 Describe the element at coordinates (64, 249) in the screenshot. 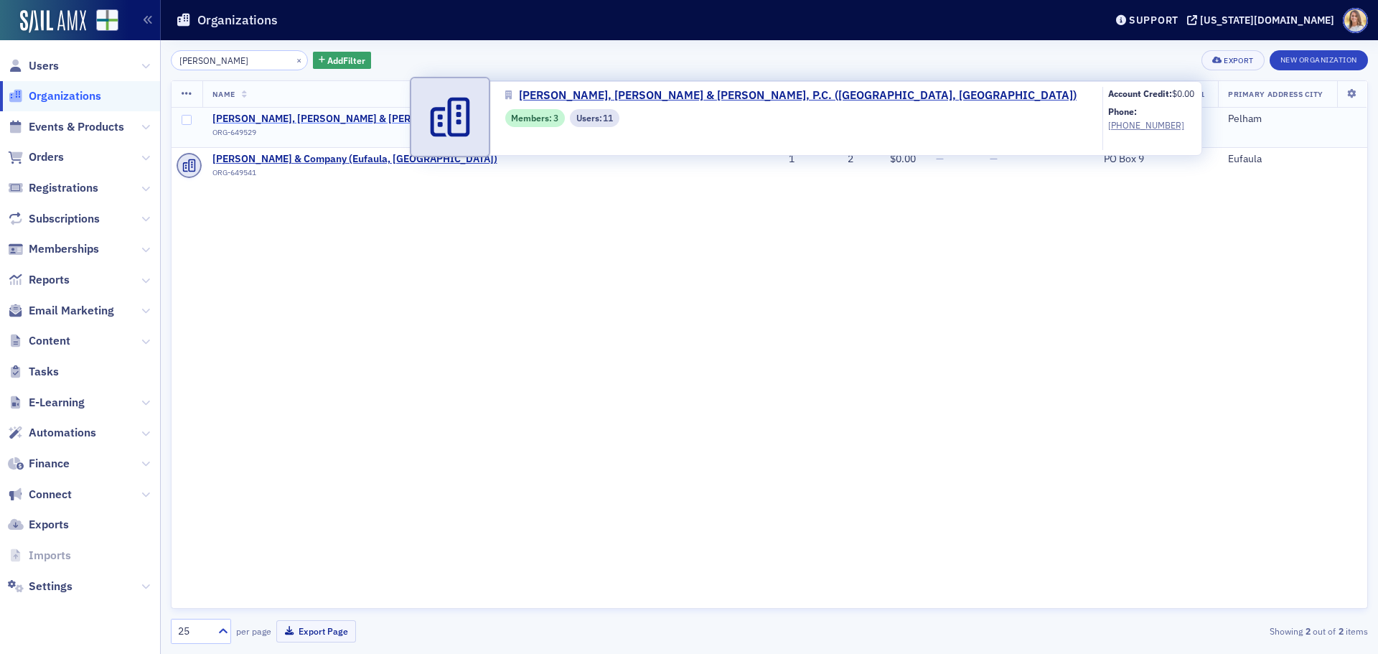

I see `span: Memberships` at that location.